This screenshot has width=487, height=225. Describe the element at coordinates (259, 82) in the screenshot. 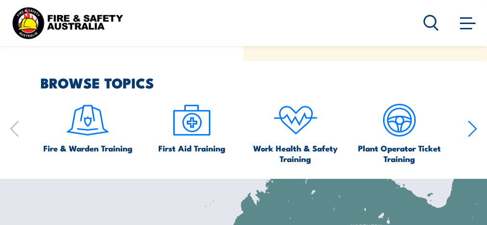

I see `h2: BROWSE TOPICS` at that location.